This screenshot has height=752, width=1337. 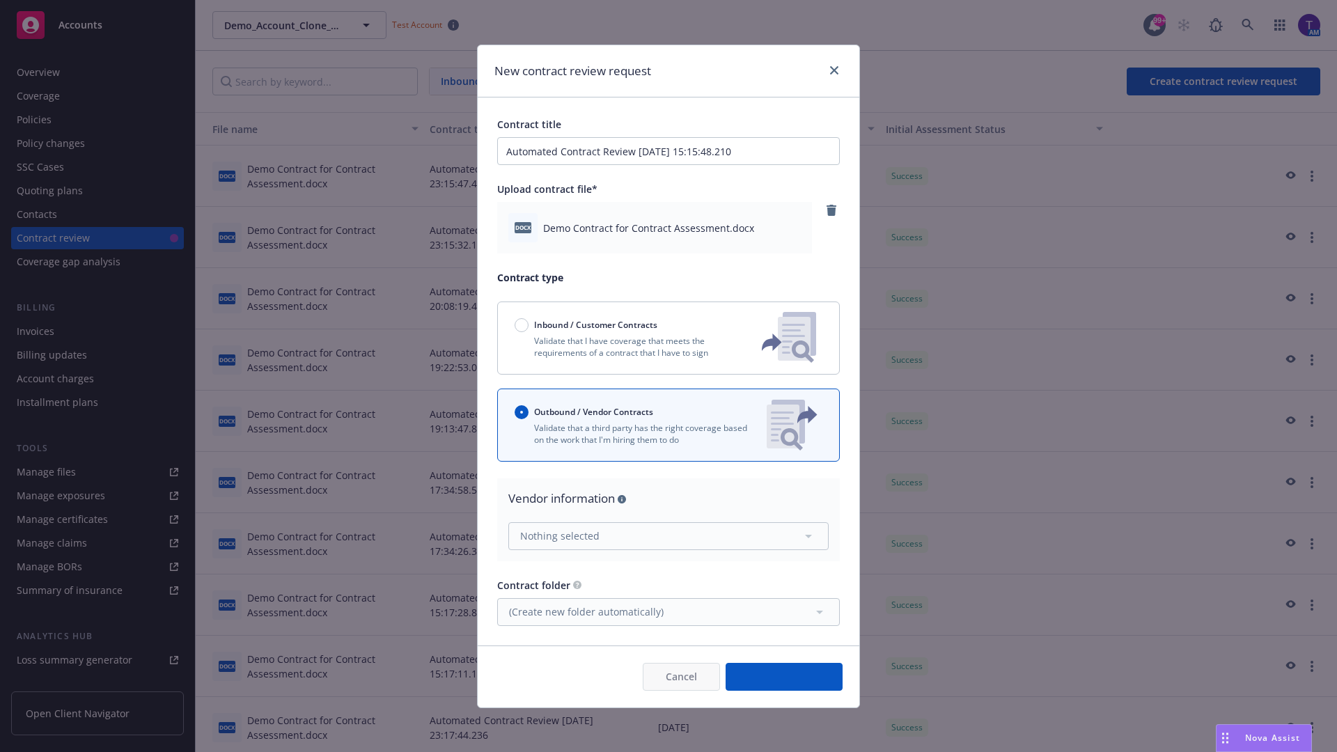 I want to click on div: Vendor information, so click(x=668, y=499).